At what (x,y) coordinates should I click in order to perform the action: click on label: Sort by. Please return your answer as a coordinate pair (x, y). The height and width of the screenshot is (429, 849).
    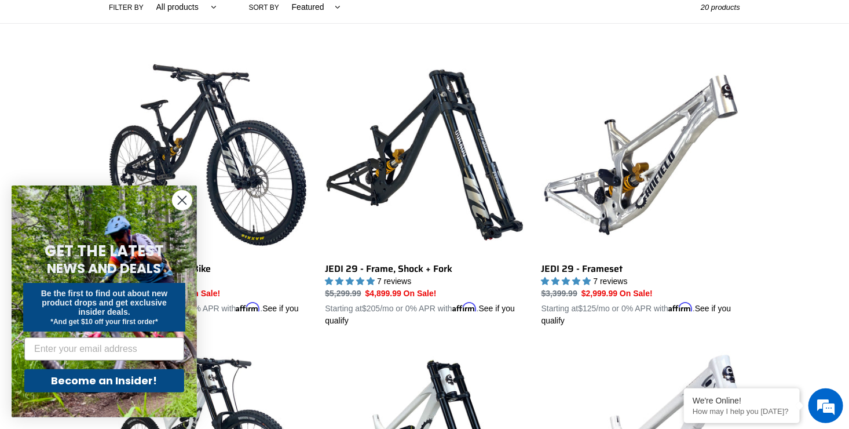
    Looking at the image, I should click on (264, 8).